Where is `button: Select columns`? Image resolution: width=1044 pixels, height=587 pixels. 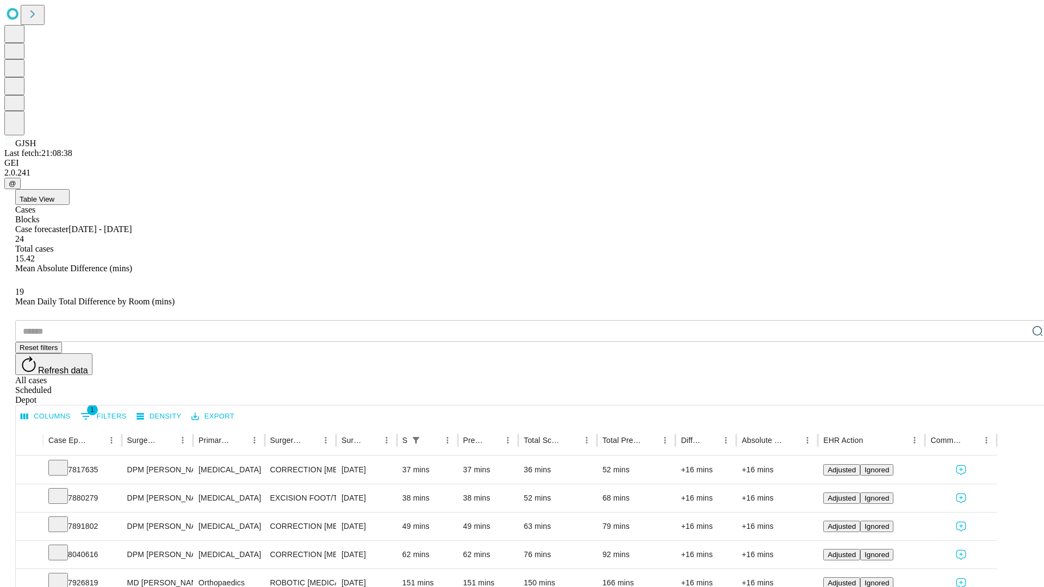 button: Select columns is located at coordinates (46, 416).